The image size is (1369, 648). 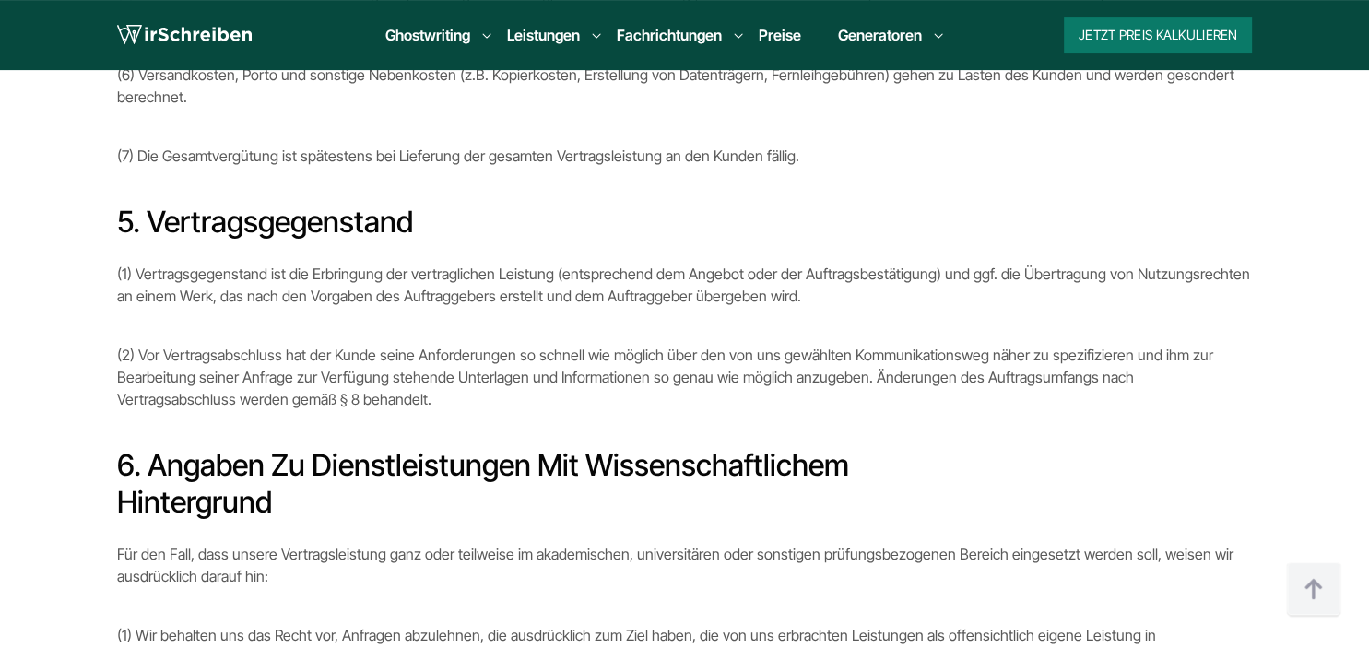 What do you see at coordinates (1313, 590) in the screenshot?
I see `img: button top` at bounding box center [1313, 590].